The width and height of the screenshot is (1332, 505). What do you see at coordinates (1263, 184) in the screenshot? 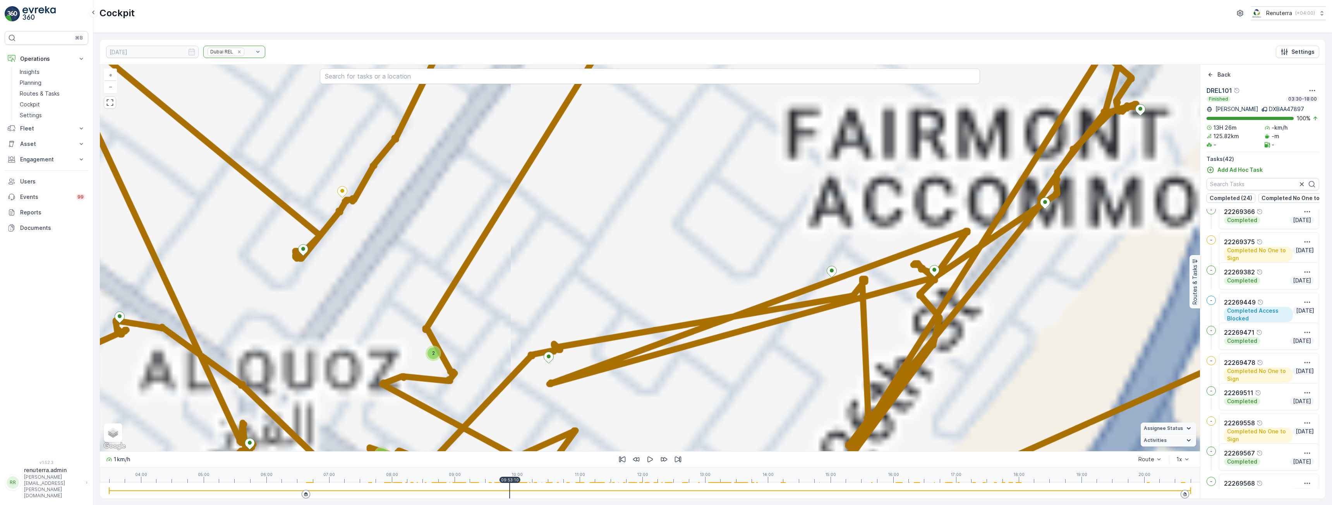
I see `input: Search Tasks` at bounding box center [1263, 184].